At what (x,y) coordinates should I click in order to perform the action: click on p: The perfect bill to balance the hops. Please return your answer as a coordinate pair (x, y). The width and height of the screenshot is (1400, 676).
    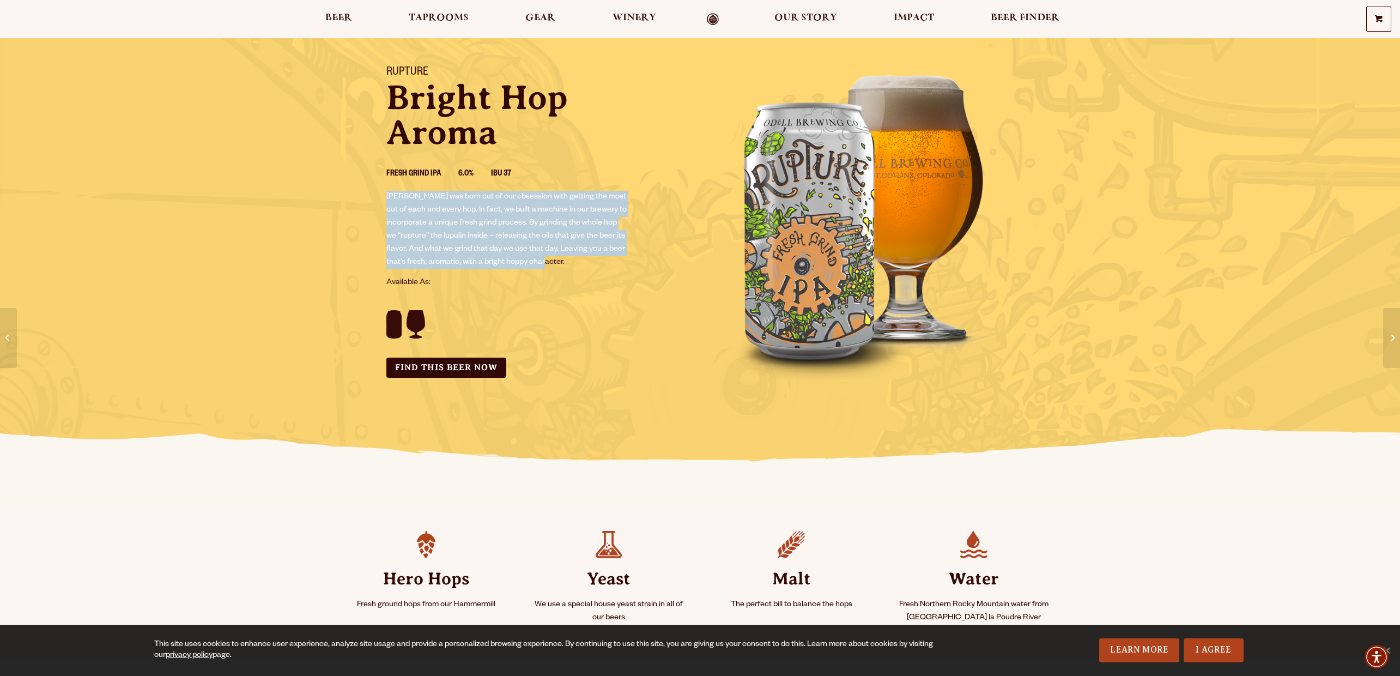
    Looking at the image, I should click on (791, 605).